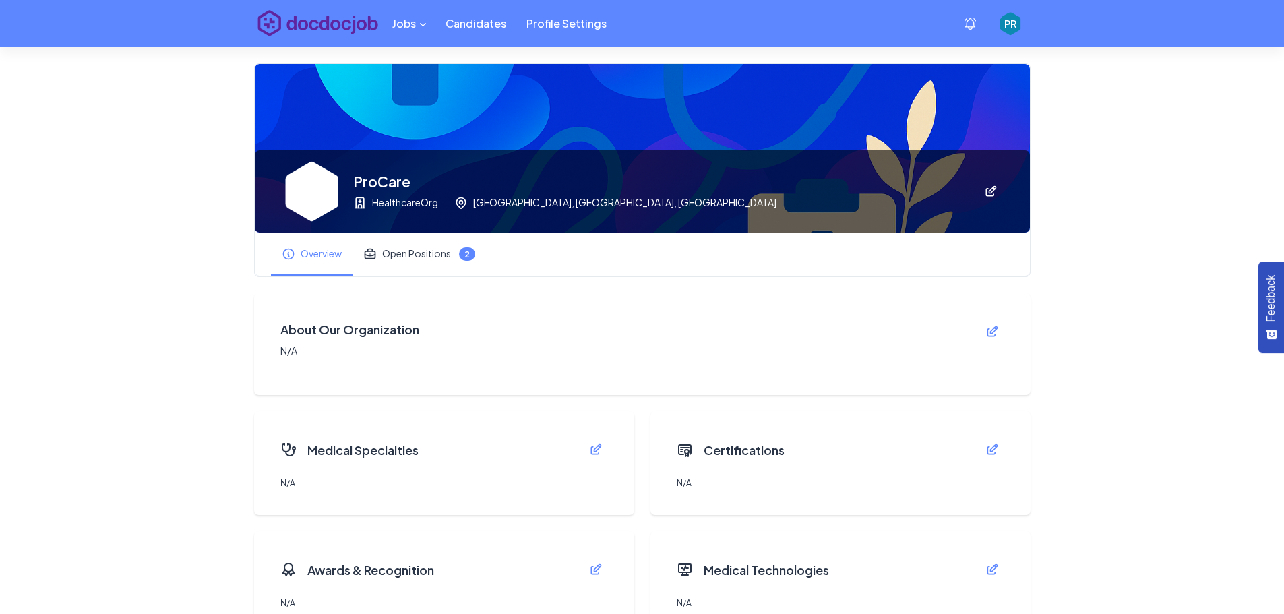 The width and height of the screenshot is (1284, 614). What do you see at coordinates (476, 24) in the screenshot?
I see `a: Candidates` at bounding box center [476, 24].